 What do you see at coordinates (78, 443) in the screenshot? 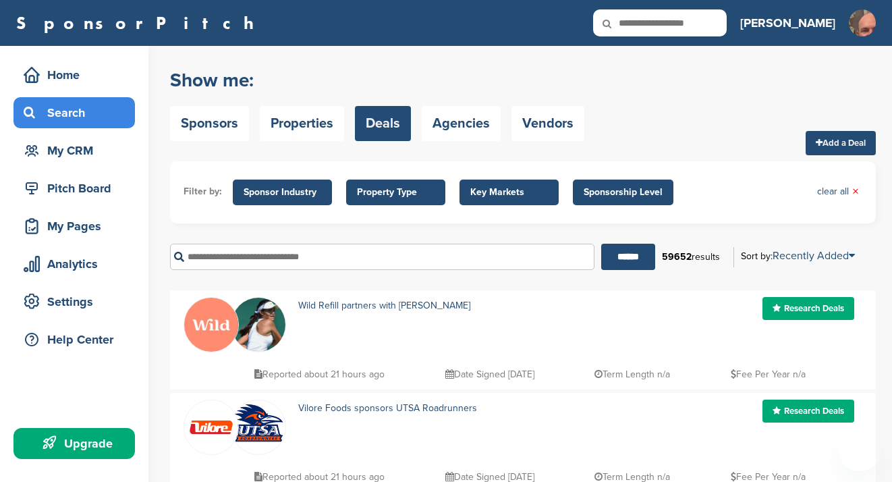
I see `div: Upgrade` at bounding box center [78, 443].